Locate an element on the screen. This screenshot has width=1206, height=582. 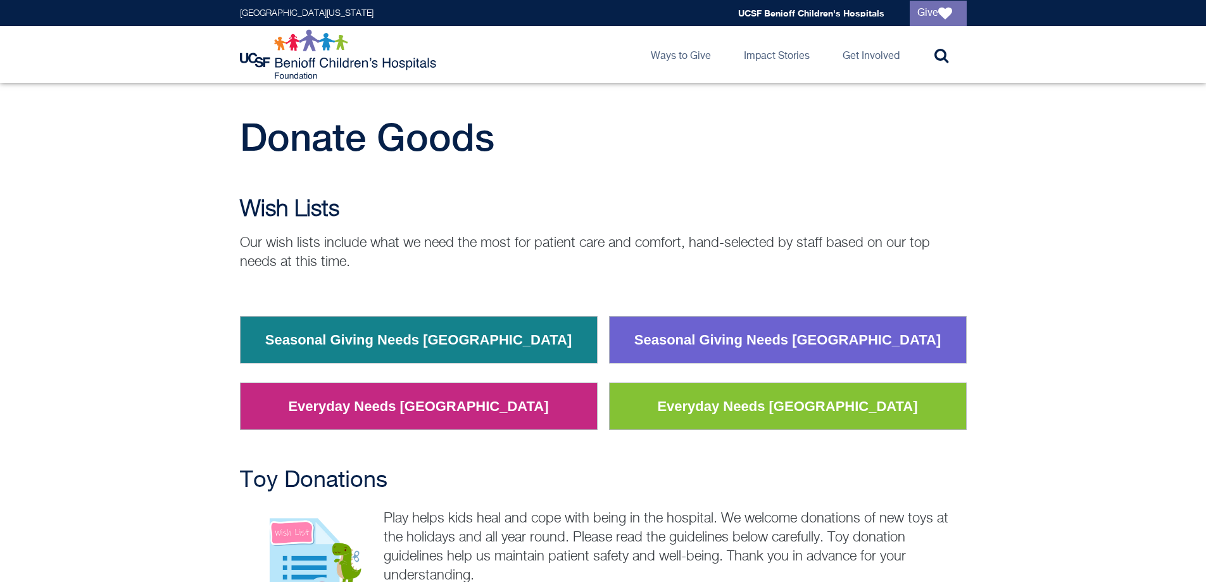
a: Give is located at coordinates (938, 13).